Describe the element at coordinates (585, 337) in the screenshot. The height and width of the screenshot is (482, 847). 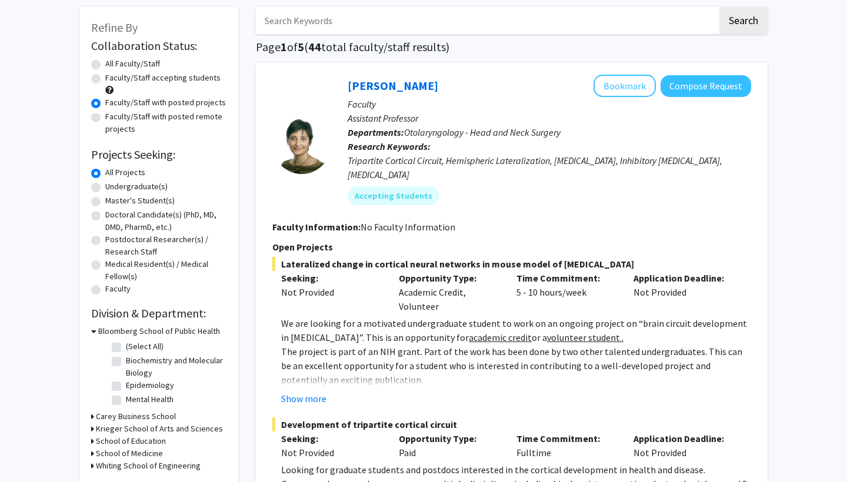
I see `u: volunteer student .` at that location.